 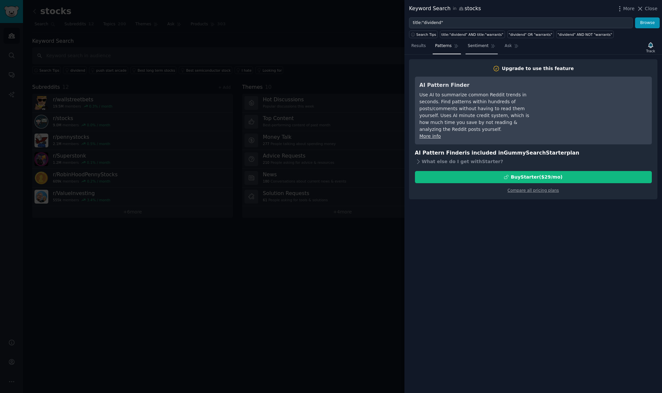 I want to click on span: in, so click(x=454, y=9).